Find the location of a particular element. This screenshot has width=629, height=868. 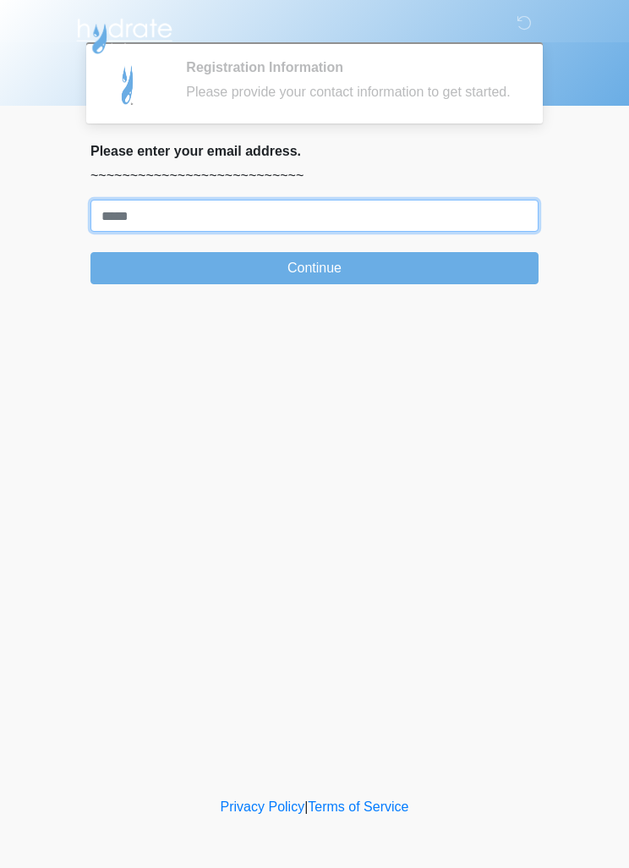

button: Continue is located at coordinates (315, 268).